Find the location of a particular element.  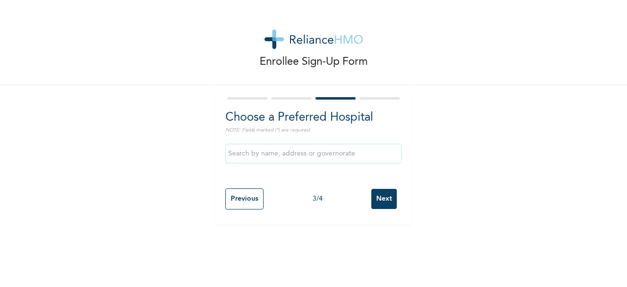

img: logo is located at coordinates (314, 39).